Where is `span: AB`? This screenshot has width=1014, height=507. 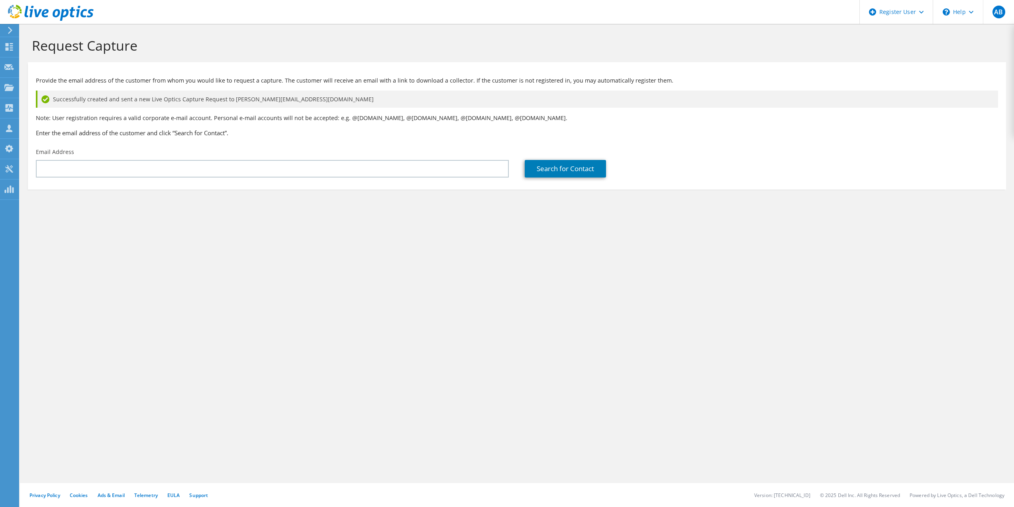
span: AB is located at coordinates (999, 12).